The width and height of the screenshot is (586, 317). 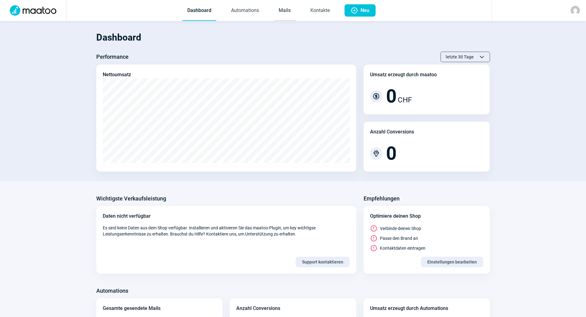 I want to click on a: Mails, so click(x=284, y=11).